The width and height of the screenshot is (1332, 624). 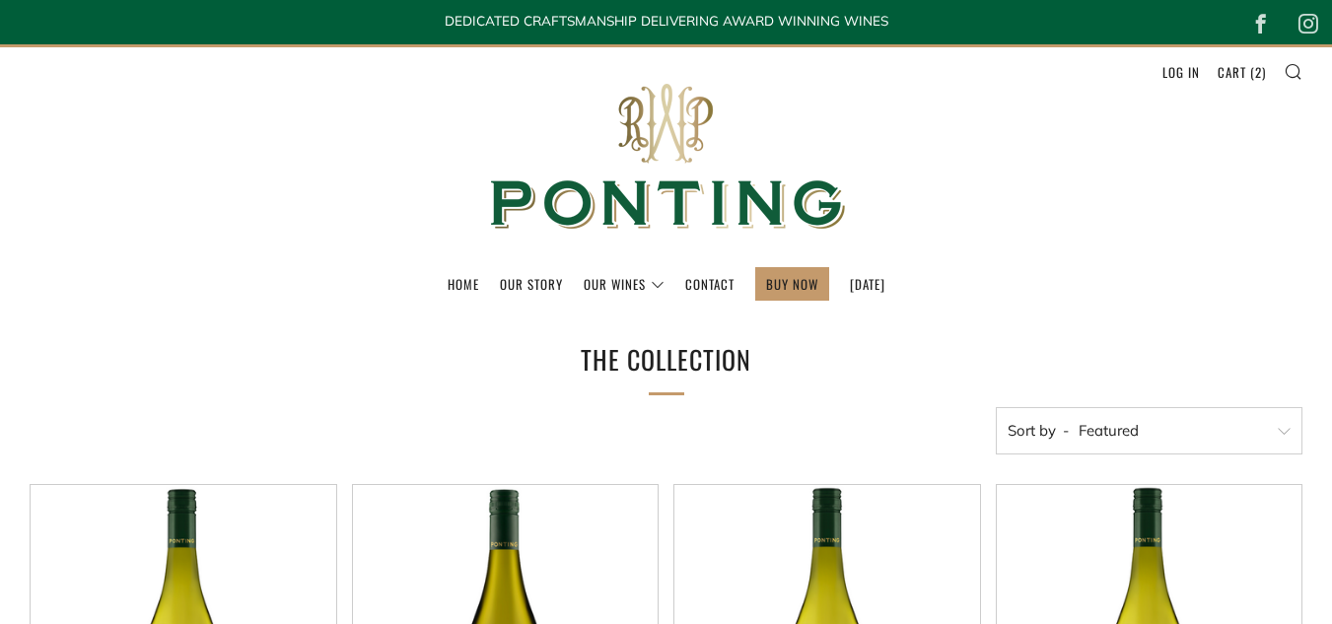 I want to click on a: Contact, so click(x=710, y=284).